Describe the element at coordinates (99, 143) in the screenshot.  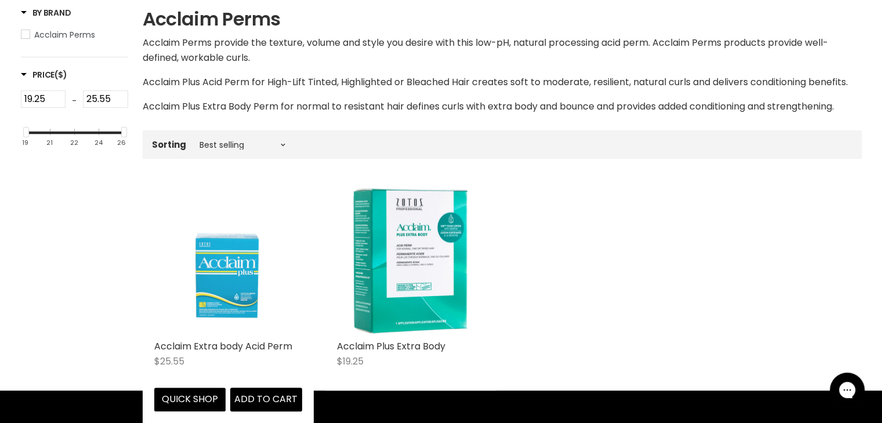
I see `div: 24` at that location.